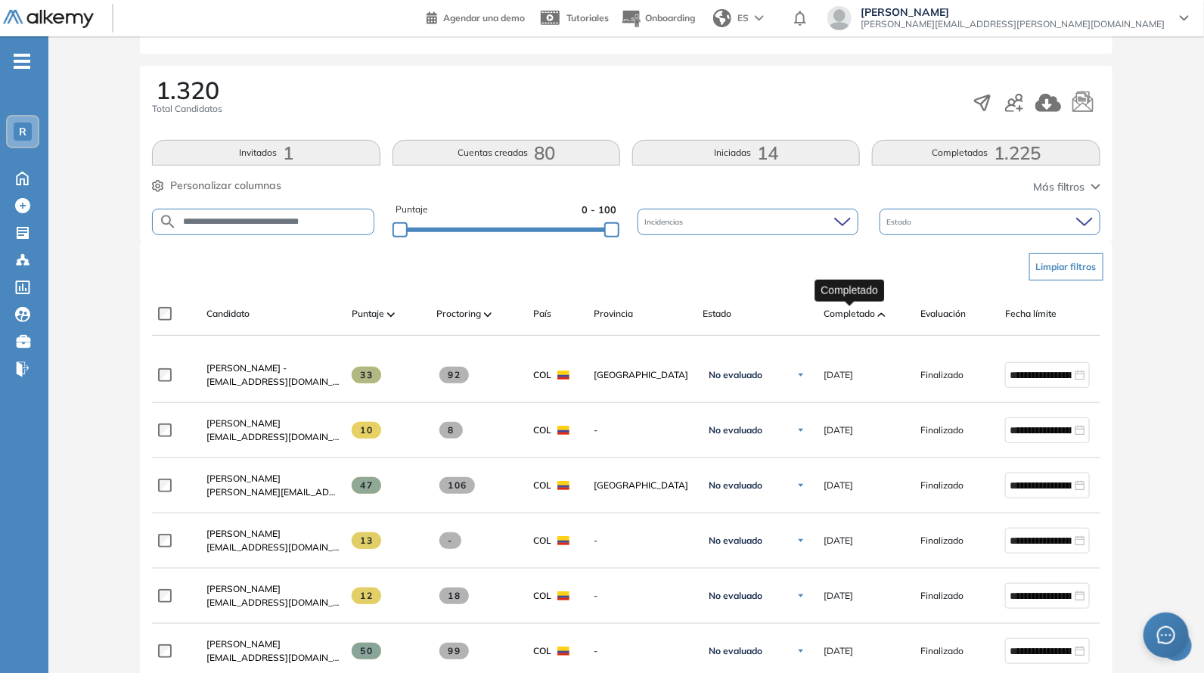 The height and width of the screenshot is (673, 1204). What do you see at coordinates (658, 18) in the screenshot?
I see `button: Onboarding` at bounding box center [658, 18].